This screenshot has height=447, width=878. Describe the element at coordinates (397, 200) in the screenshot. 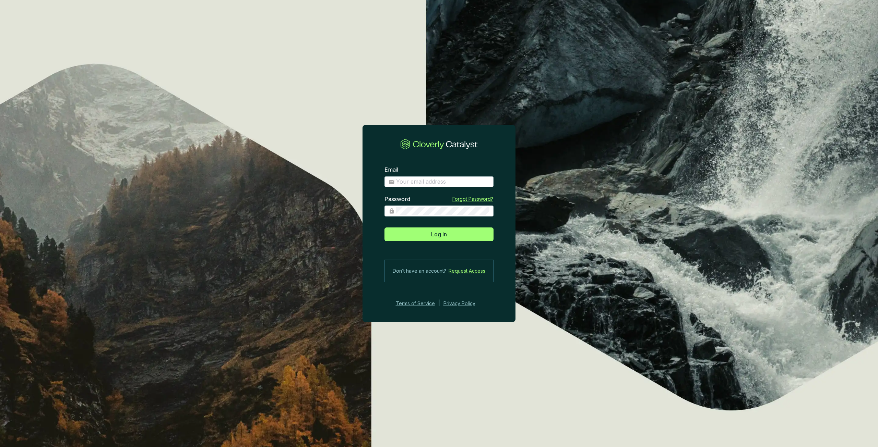

I see `label: Password` at that location.